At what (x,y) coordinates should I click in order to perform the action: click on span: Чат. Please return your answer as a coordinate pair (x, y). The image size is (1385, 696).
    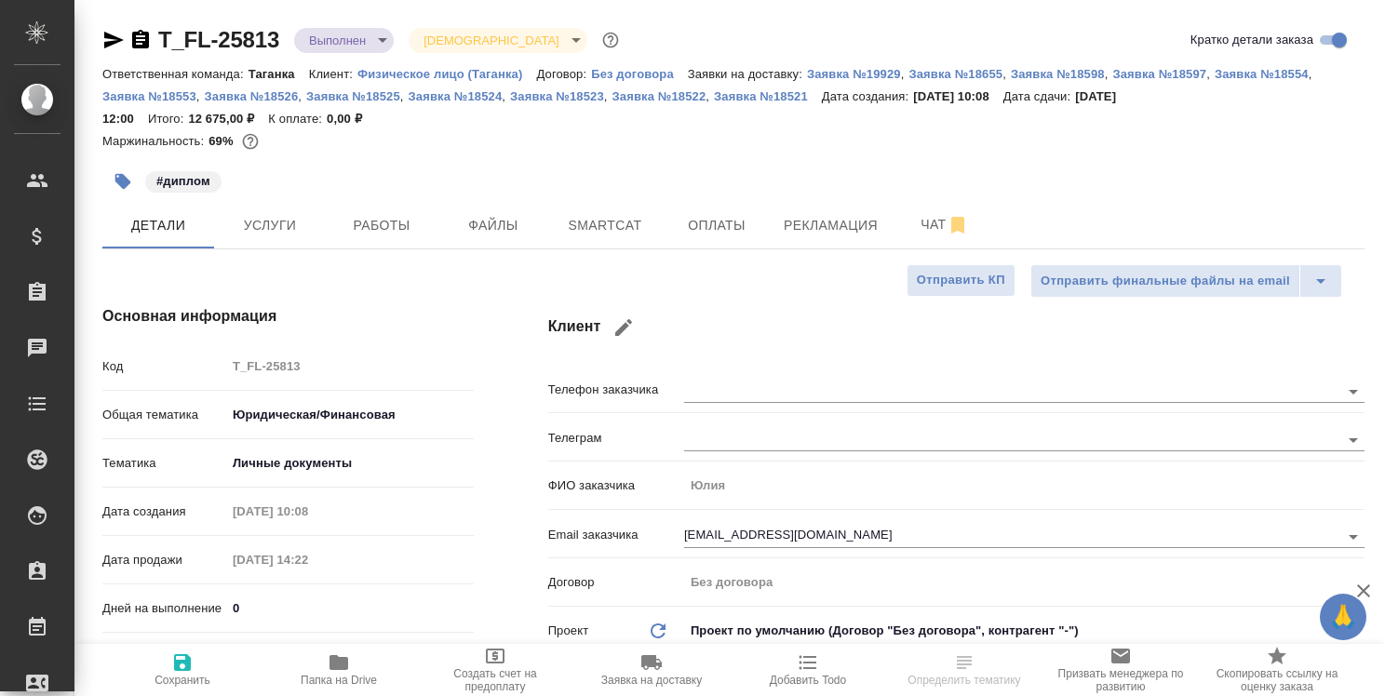
    Looking at the image, I should click on (945, 224).